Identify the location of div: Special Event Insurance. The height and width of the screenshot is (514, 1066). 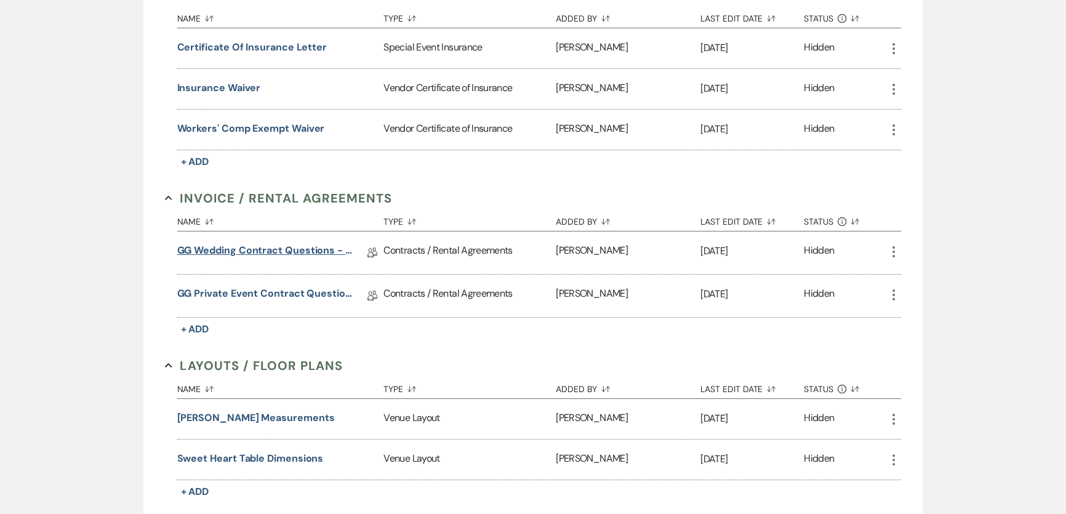
(469, 48).